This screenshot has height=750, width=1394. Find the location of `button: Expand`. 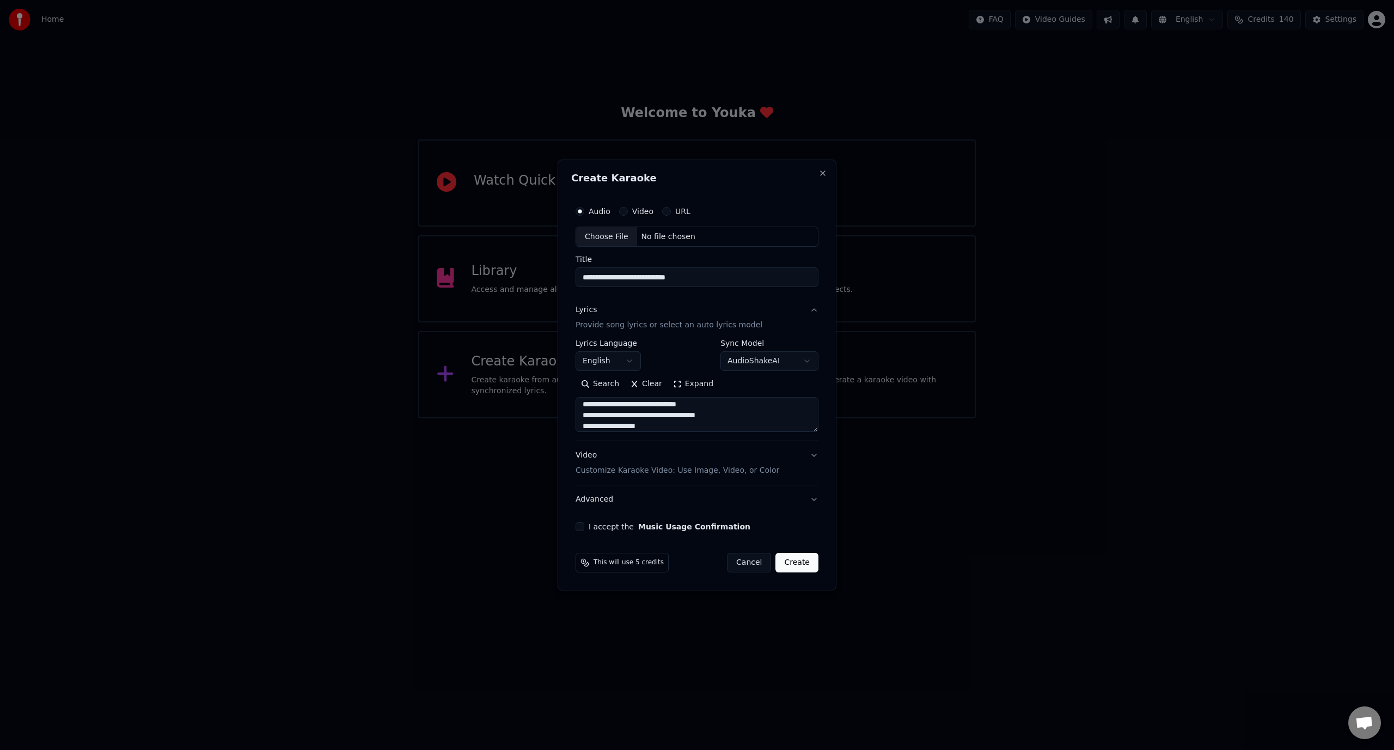

button: Expand is located at coordinates (693, 384).